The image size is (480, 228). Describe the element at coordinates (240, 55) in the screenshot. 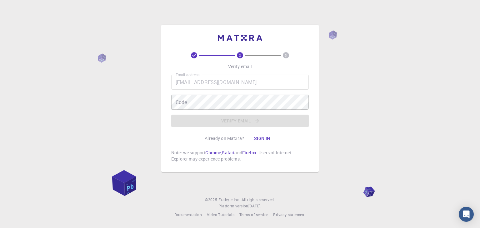

I see `text: 2` at that location.